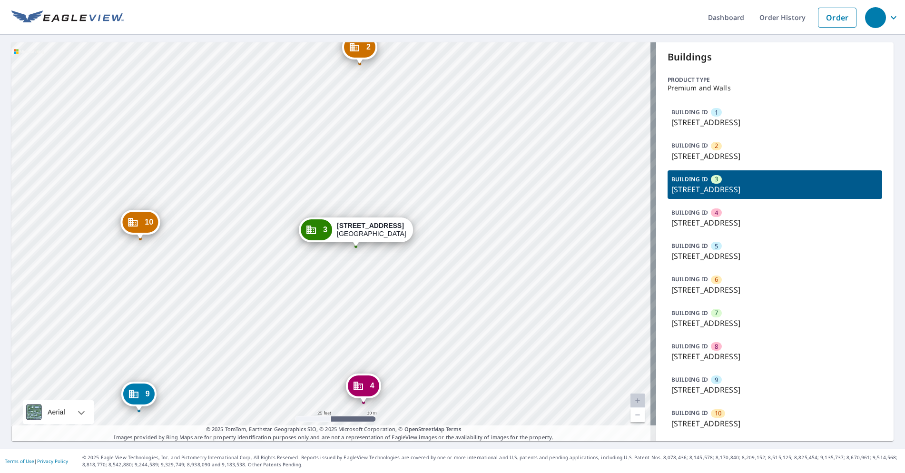  I want to click on div: Dropped pin, building 9, Commercial property, 9241 Merrimac Ln N Maple Grove, MN 55311, so click(139, 397).